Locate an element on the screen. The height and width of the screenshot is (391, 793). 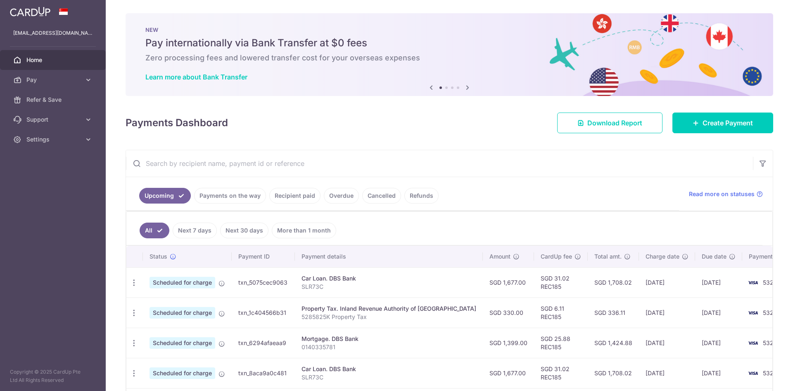
a: Cancelled is located at coordinates (382, 195).